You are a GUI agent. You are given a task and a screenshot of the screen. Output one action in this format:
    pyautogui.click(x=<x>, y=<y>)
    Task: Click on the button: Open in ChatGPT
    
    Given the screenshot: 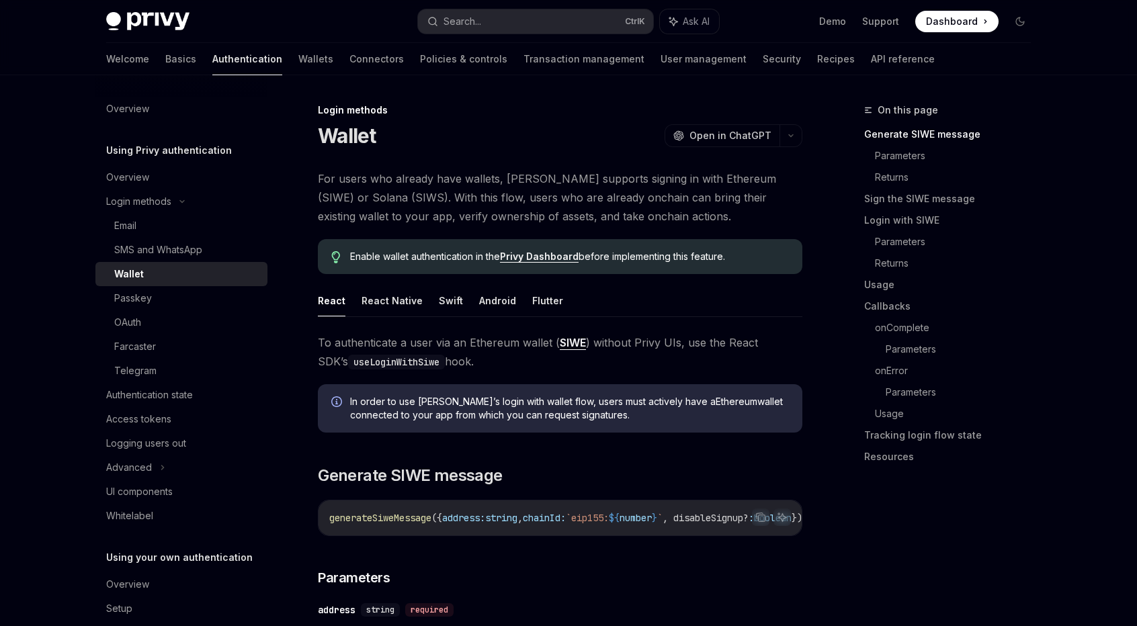 What is the action you would take?
    pyautogui.click(x=722, y=136)
    